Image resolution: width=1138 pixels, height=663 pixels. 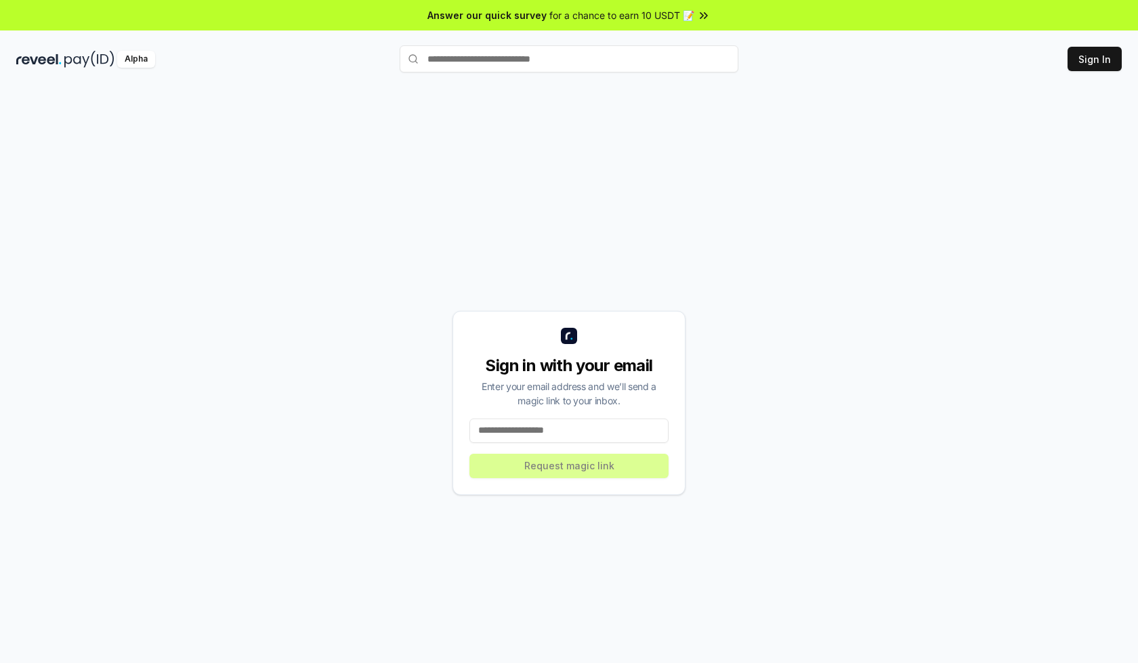 I want to click on div: Alpha, so click(x=136, y=59).